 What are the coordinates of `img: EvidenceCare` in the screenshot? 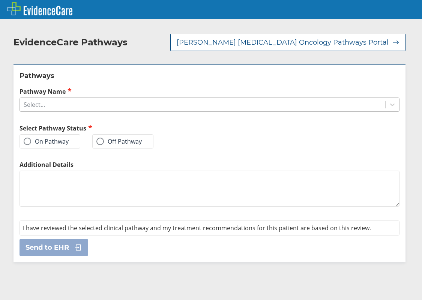 It's located at (40, 9).